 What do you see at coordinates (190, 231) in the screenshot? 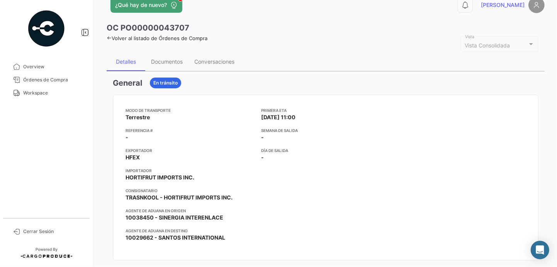
I see `app-card-info-title: Agente de Aduana en Destino` at bounding box center [190, 231].